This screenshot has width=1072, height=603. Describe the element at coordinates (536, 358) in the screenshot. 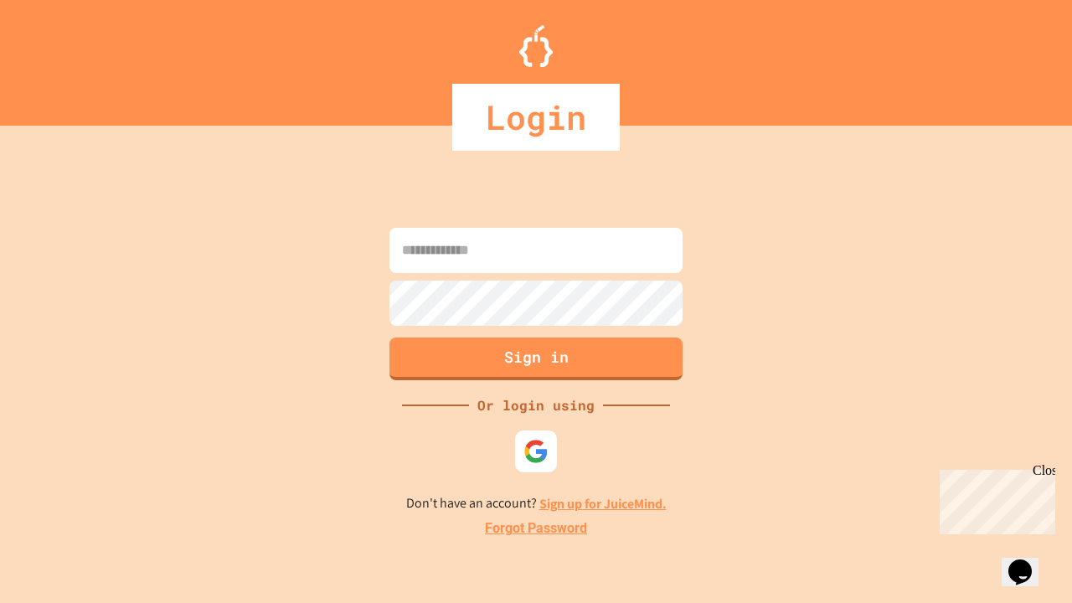

I see `button: Sign in` at that location.